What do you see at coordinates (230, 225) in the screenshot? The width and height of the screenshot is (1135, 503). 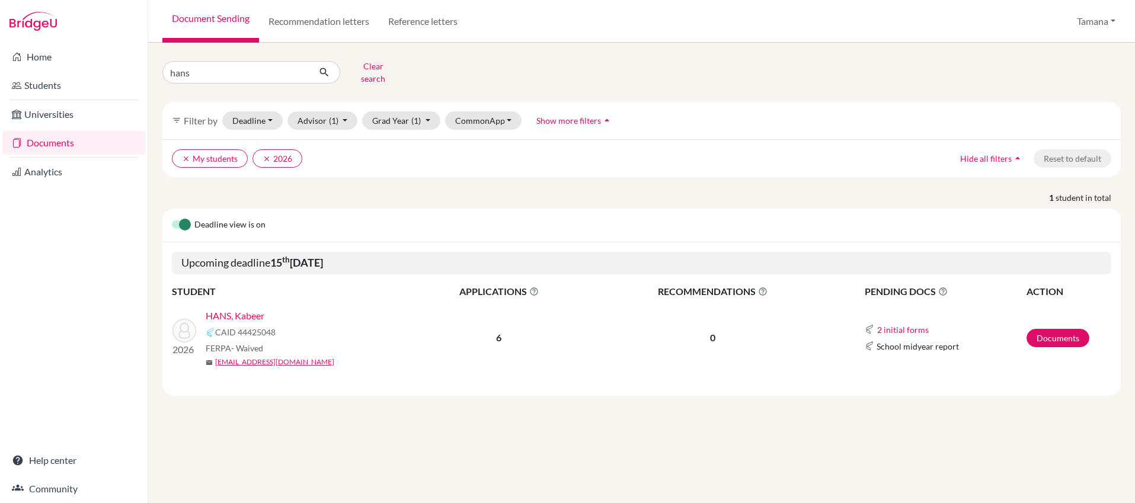 I see `span: Deadline view is on` at bounding box center [230, 225].